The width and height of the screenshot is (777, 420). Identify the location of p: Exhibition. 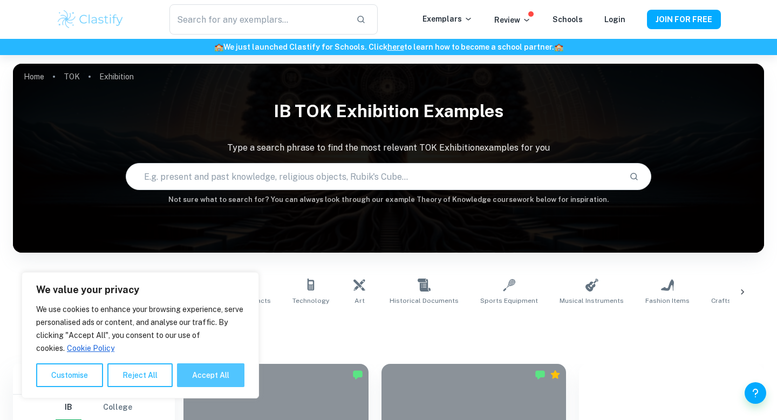
(117, 77).